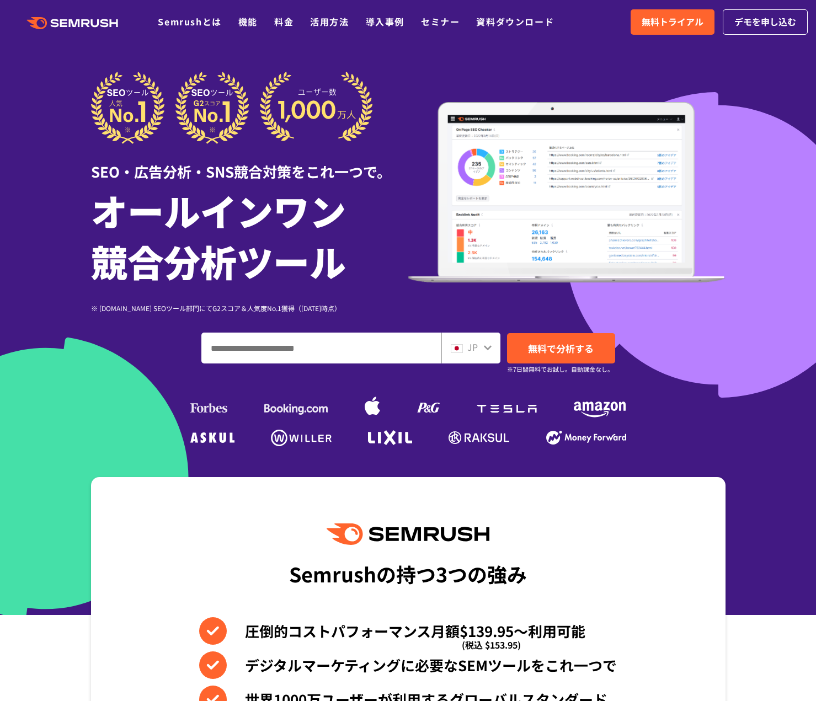  I want to click on a: 無料で分析する, so click(561, 348).